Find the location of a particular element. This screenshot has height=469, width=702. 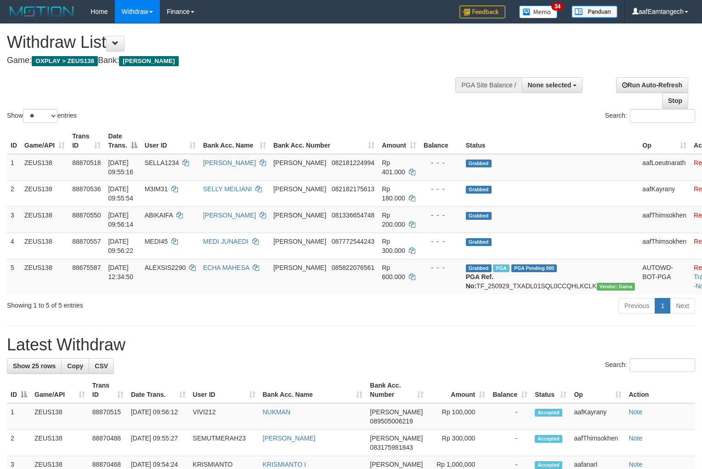

span: PGA Pending is located at coordinates (534, 268).